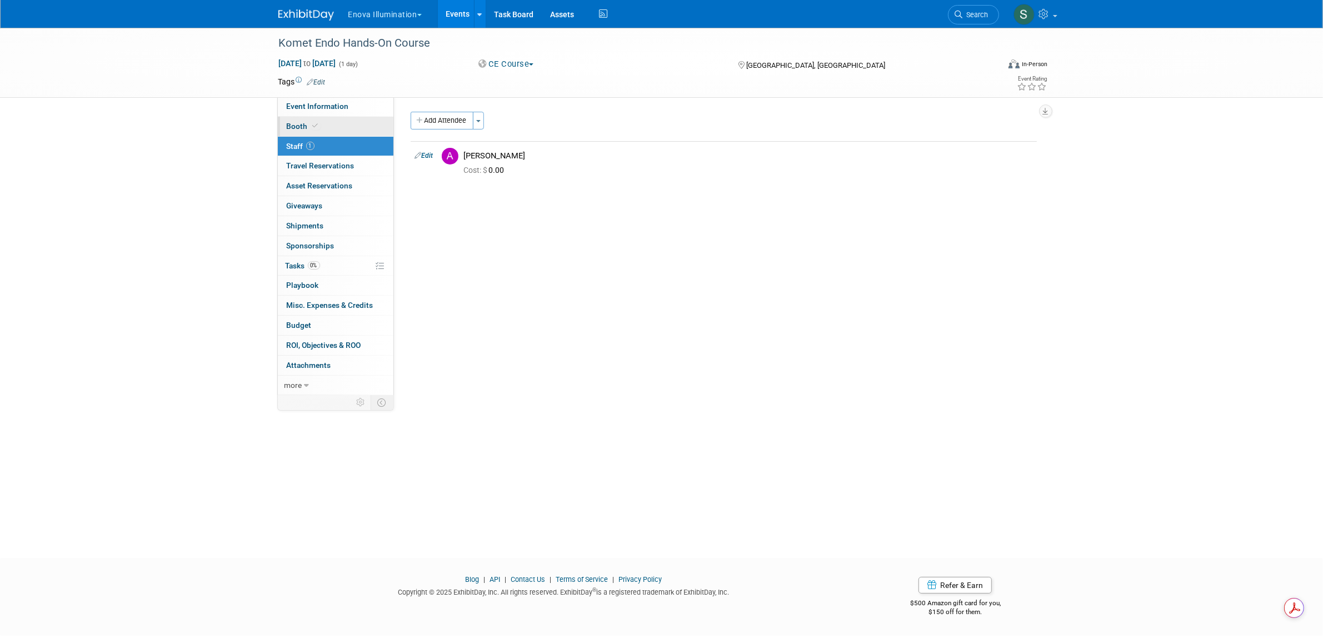  I want to click on a: Shipments, so click(336, 226).